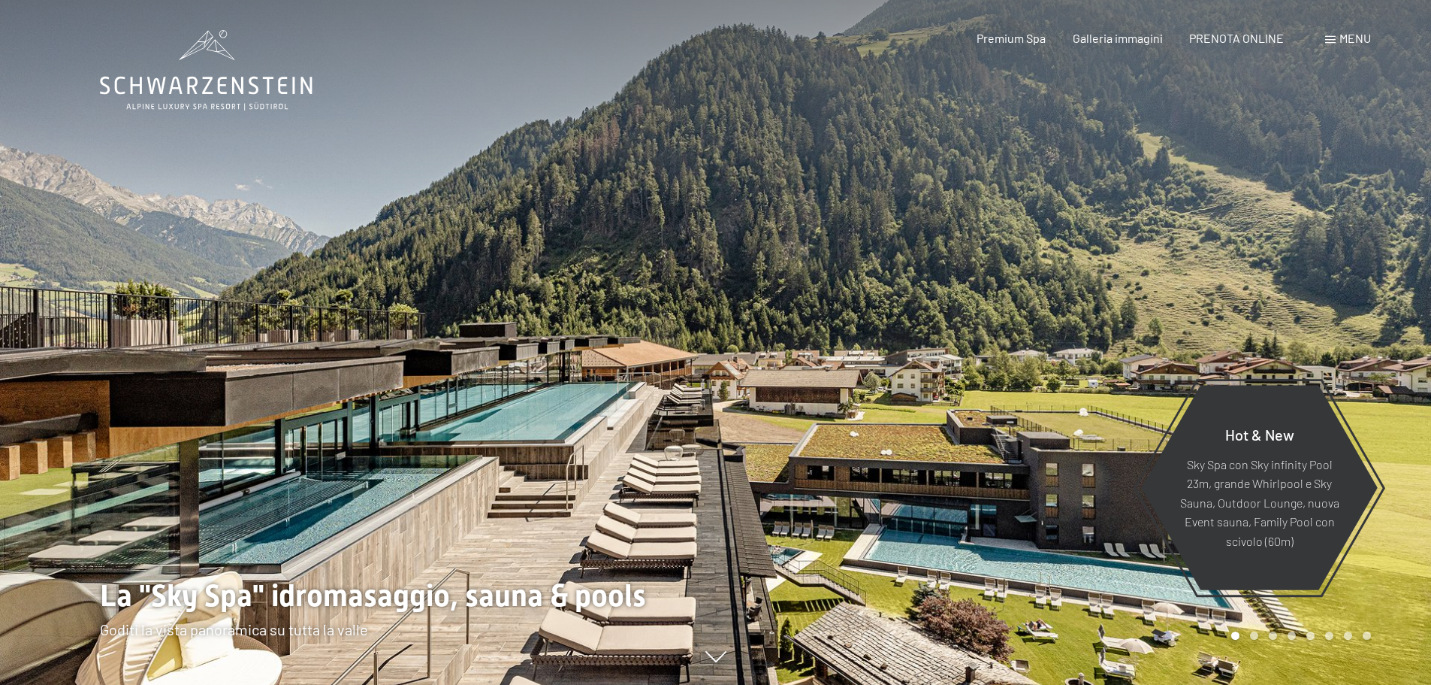  Describe the element at coordinates (1118, 38) in the screenshot. I see `a: Galleria immagini` at that location.